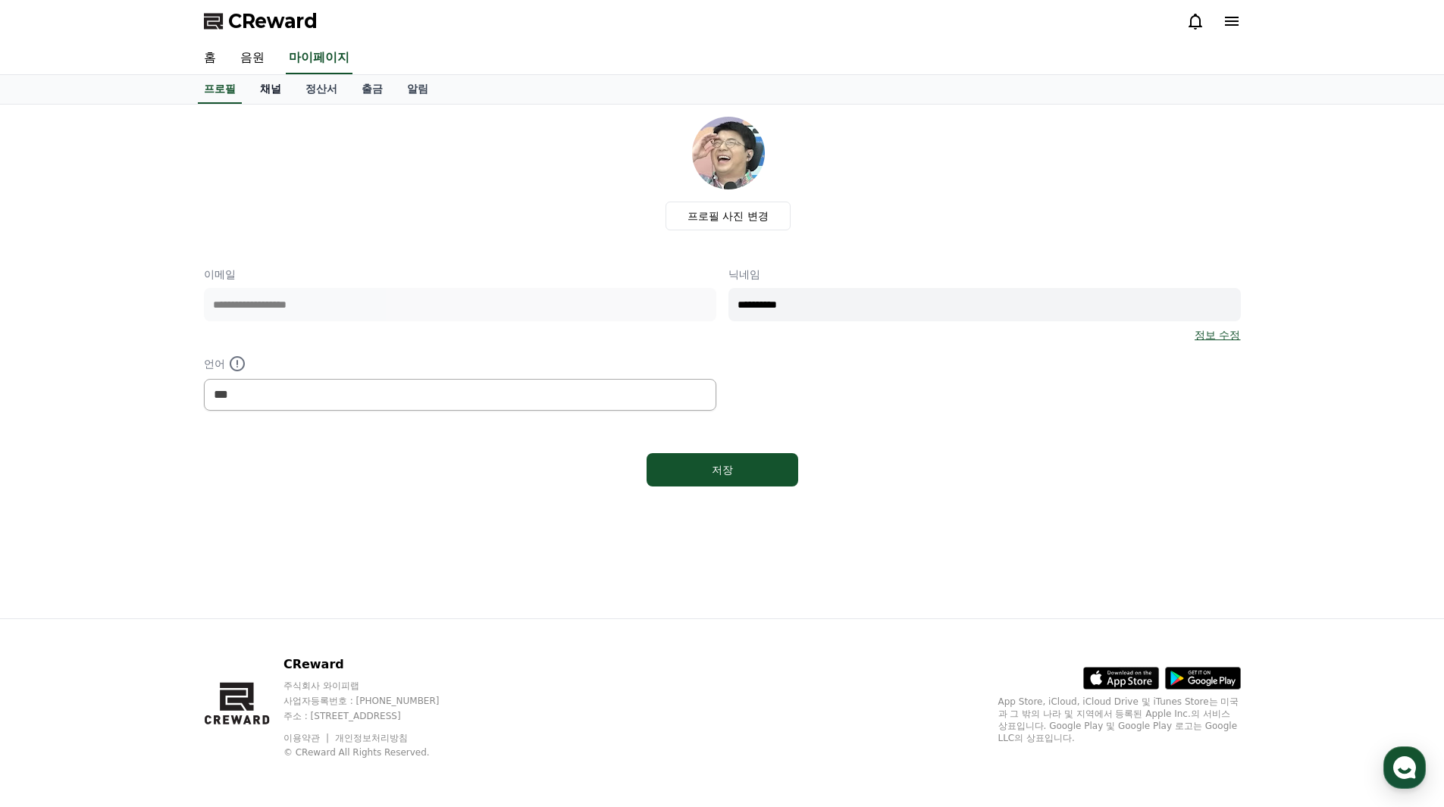 The height and width of the screenshot is (807, 1444). I want to click on p: 언어, so click(460, 364).